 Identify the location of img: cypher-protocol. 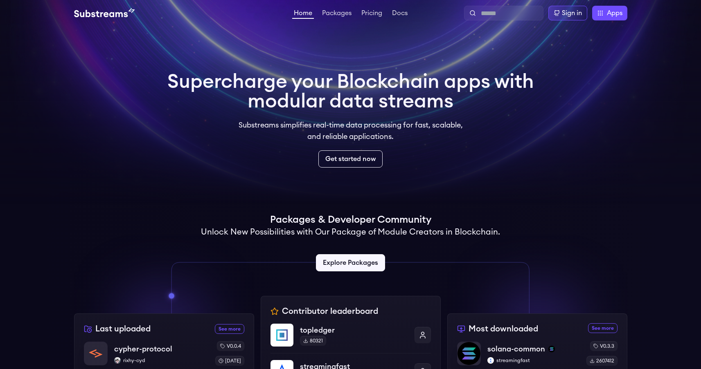
(96, 354).